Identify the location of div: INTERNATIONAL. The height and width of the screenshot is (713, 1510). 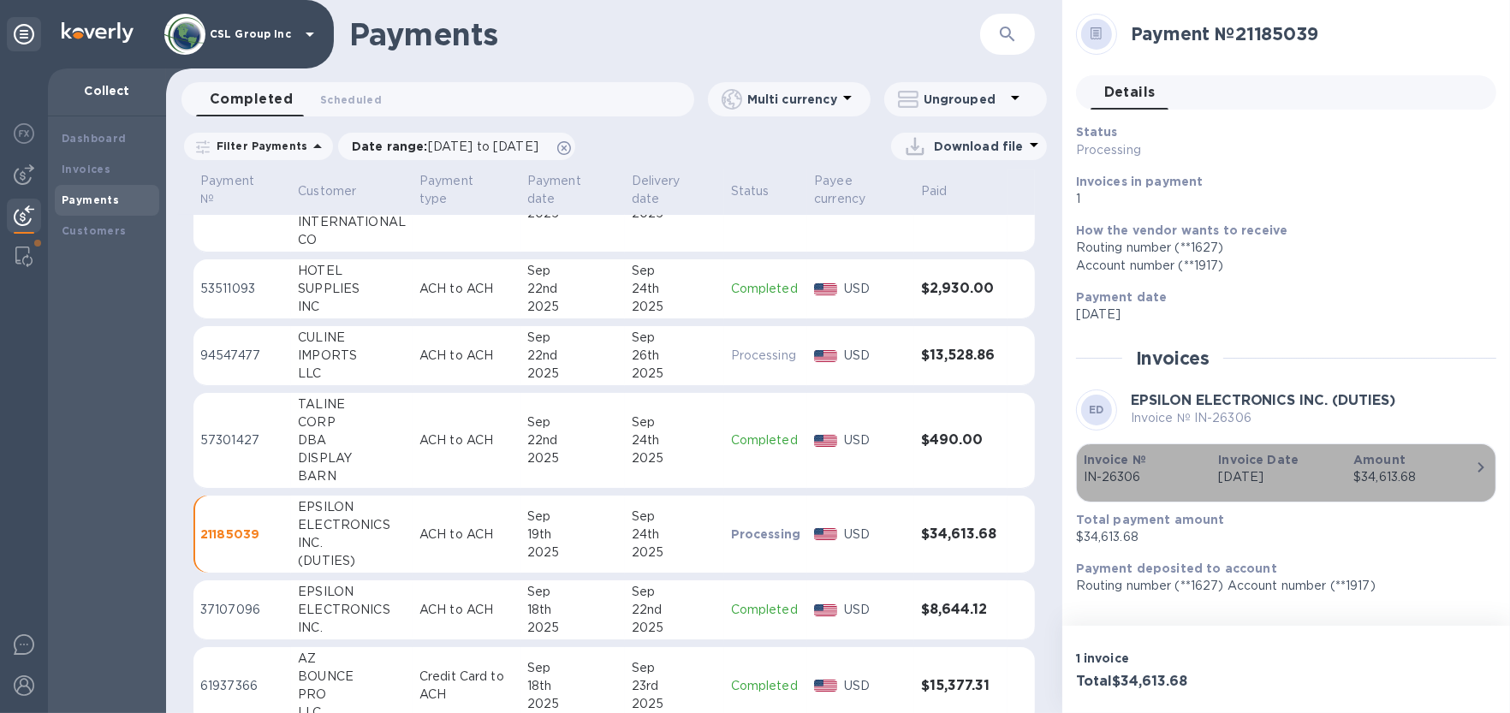
(352, 222).